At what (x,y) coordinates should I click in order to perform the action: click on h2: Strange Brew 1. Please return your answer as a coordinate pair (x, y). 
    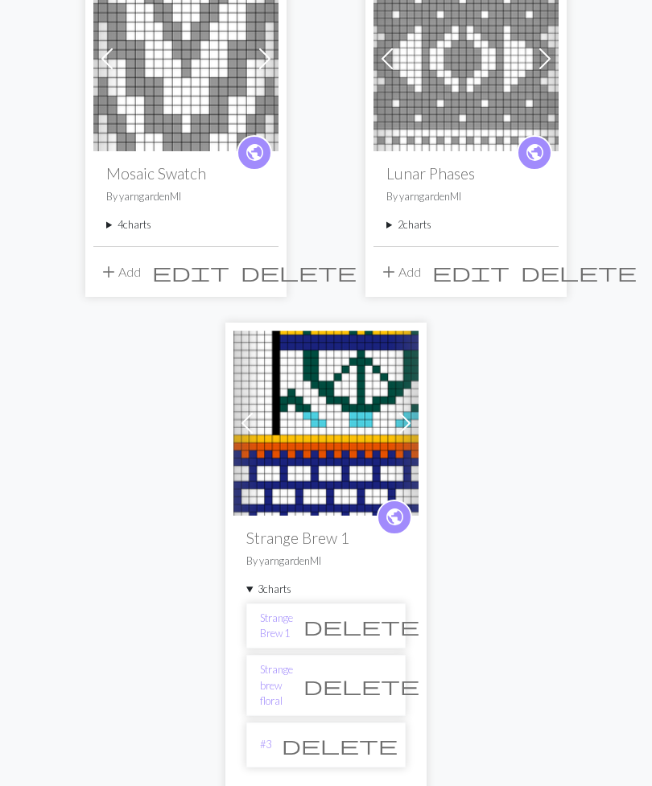
    Looking at the image, I should click on (326, 537).